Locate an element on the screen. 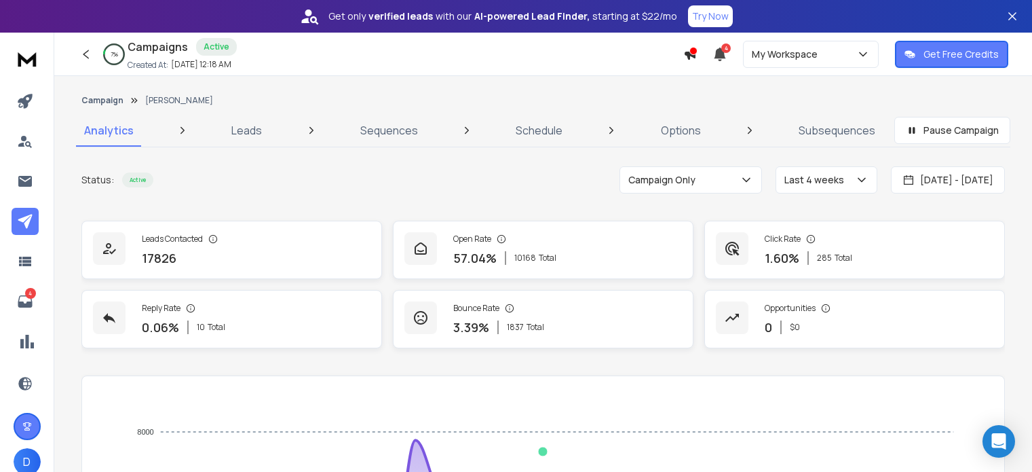 Image resolution: width=1032 pixels, height=472 pixels. a: Click Rate1.60%285Total is located at coordinates (855, 250).